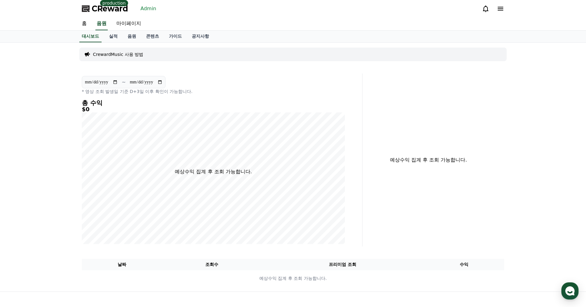  What do you see at coordinates (213, 109) in the screenshot?
I see `h5: $0` at bounding box center [213, 109].